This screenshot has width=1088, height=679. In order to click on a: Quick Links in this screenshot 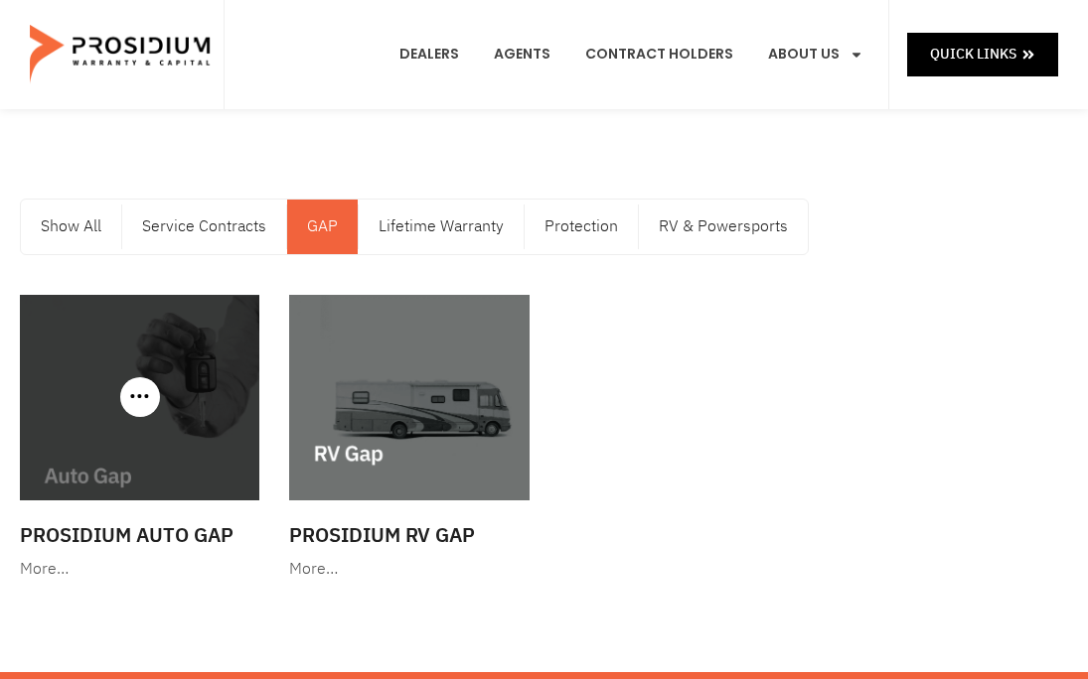, I will do `click(982, 54)`.